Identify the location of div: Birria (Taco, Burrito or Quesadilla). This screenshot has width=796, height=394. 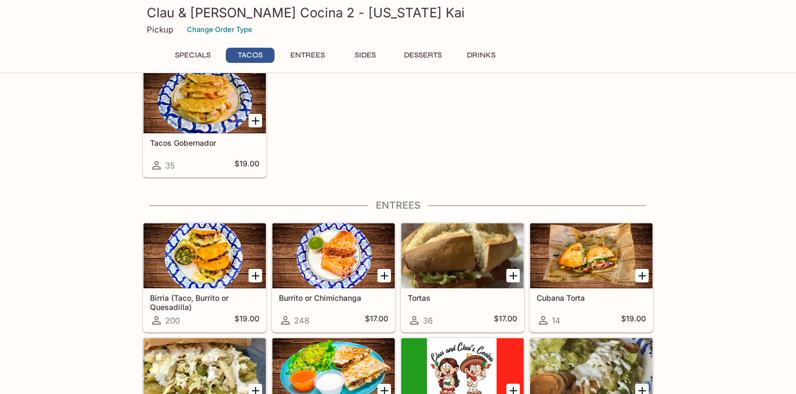
(205, 256).